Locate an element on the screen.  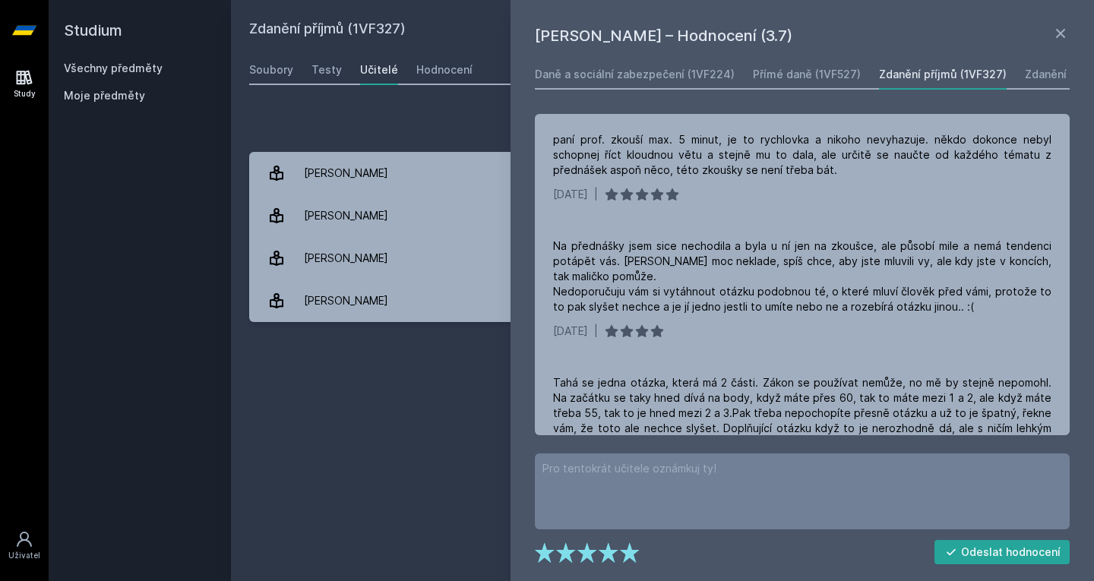
a: Uživatel is located at coordinates (24, 546).